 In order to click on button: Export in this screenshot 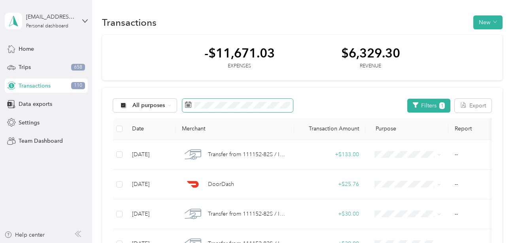, I will do `click(473, 105)`.